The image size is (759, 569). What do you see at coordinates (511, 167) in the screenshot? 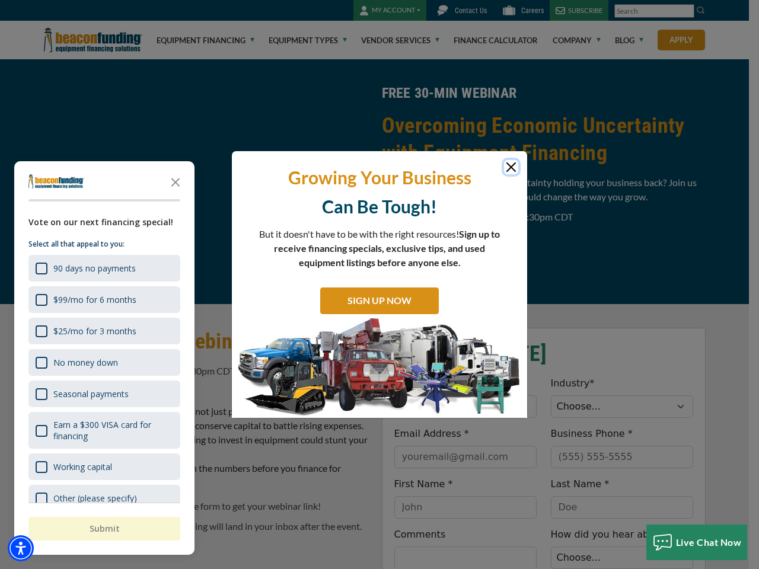
I see `button: Close` at bounding box center [511, 167].